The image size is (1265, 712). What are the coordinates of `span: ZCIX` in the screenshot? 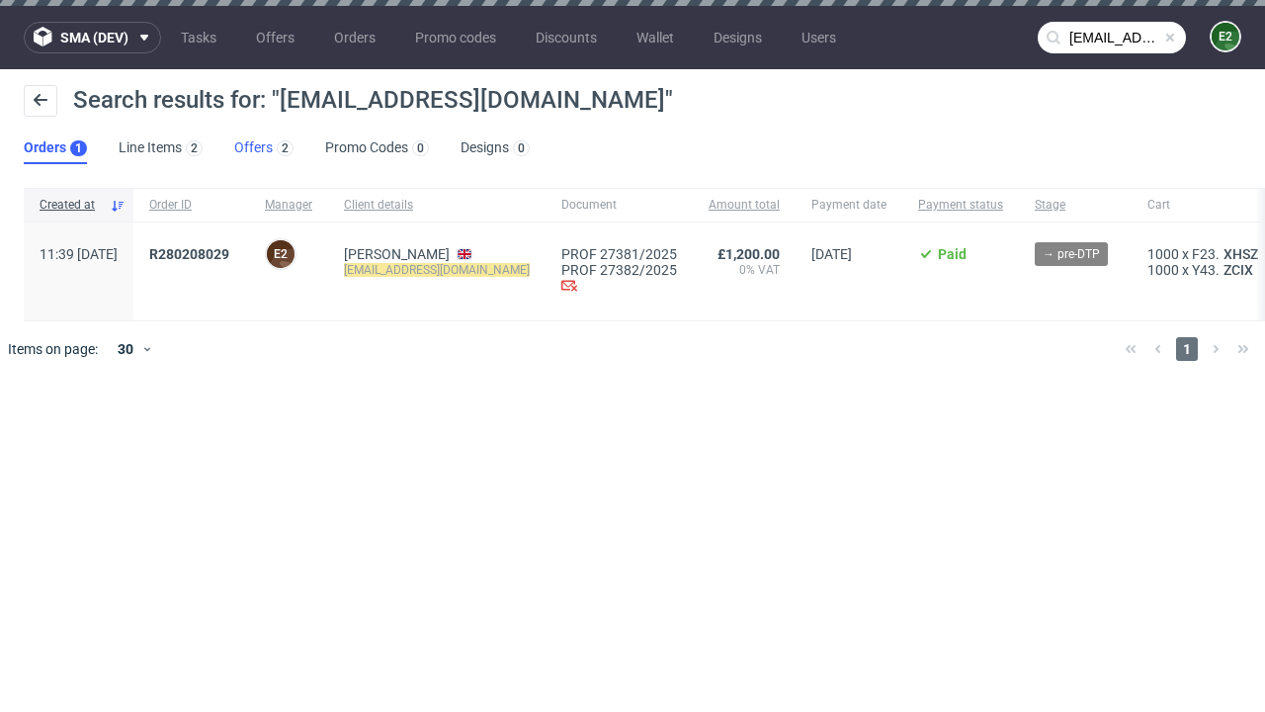 It's located at (1238, 270).